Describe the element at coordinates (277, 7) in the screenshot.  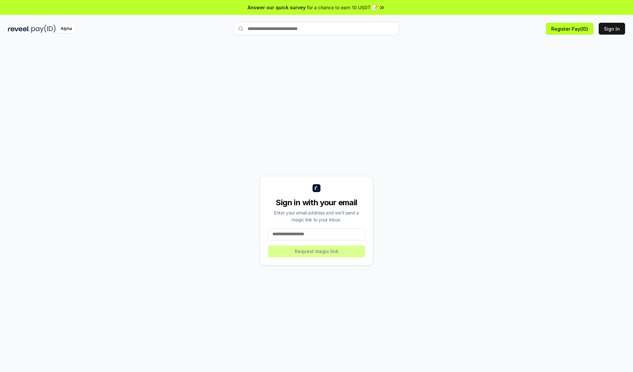
I see `span: Answer our quick survey` at that location.